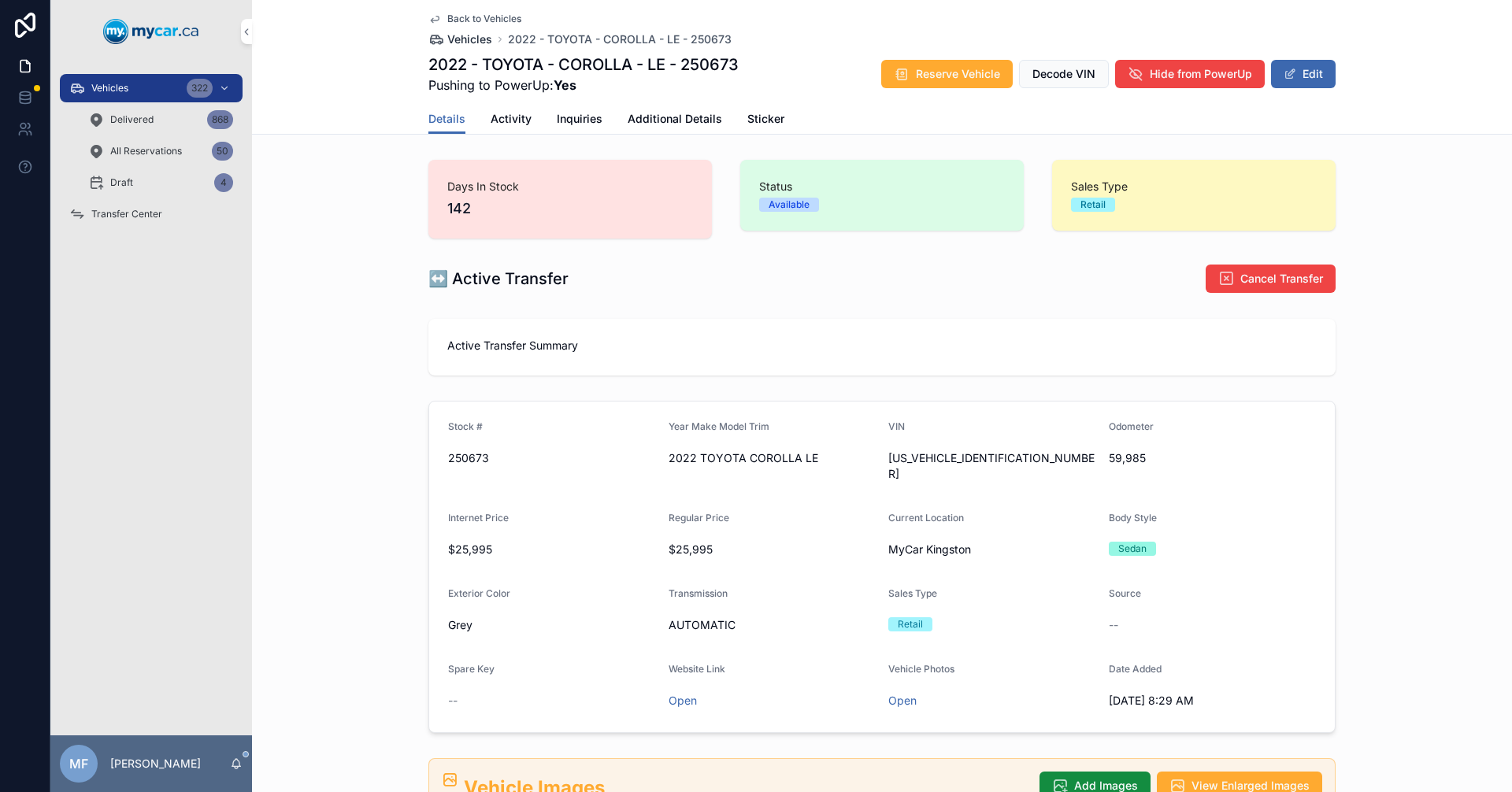 This screenshot has width=1512, height=792. What do you see at coordinates (719, 426) in the screenshot?
I see `span: Year Make Model Trim` at bounding box center [719, 426].